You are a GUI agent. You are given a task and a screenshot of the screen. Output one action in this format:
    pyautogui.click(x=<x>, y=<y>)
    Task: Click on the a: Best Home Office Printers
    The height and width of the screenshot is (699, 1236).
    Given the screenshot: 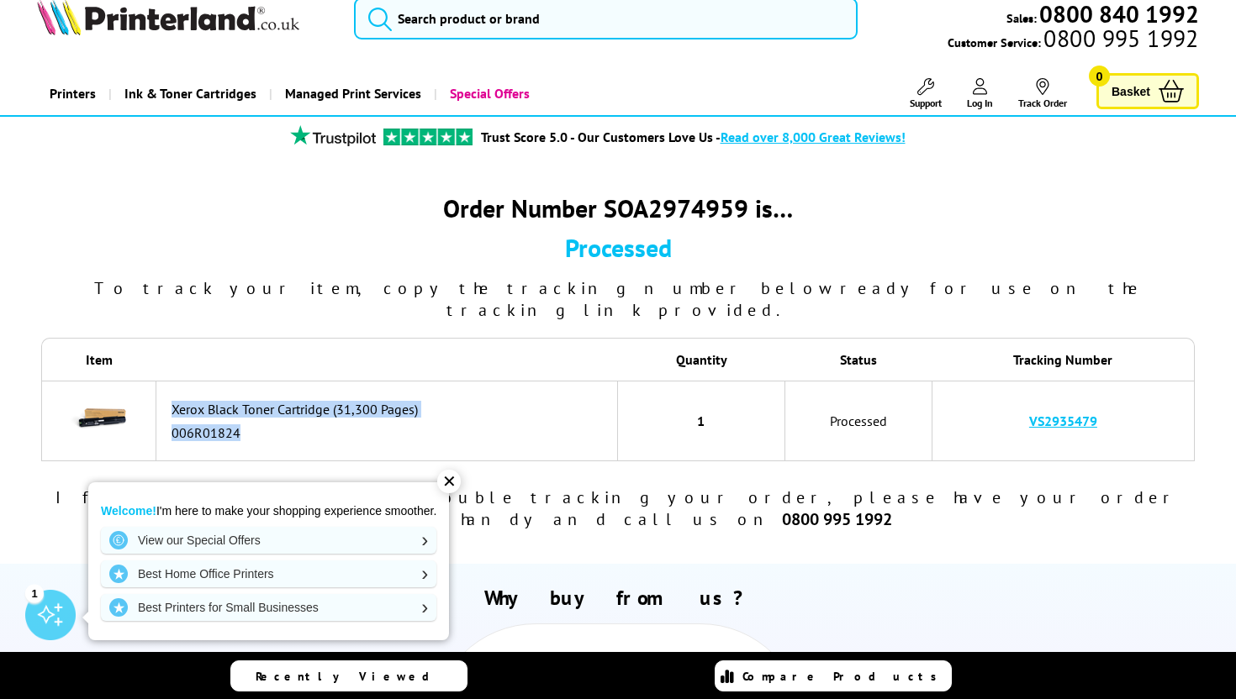 What is the action you would take?
    pyautogui.click(x=268, y=574)
    